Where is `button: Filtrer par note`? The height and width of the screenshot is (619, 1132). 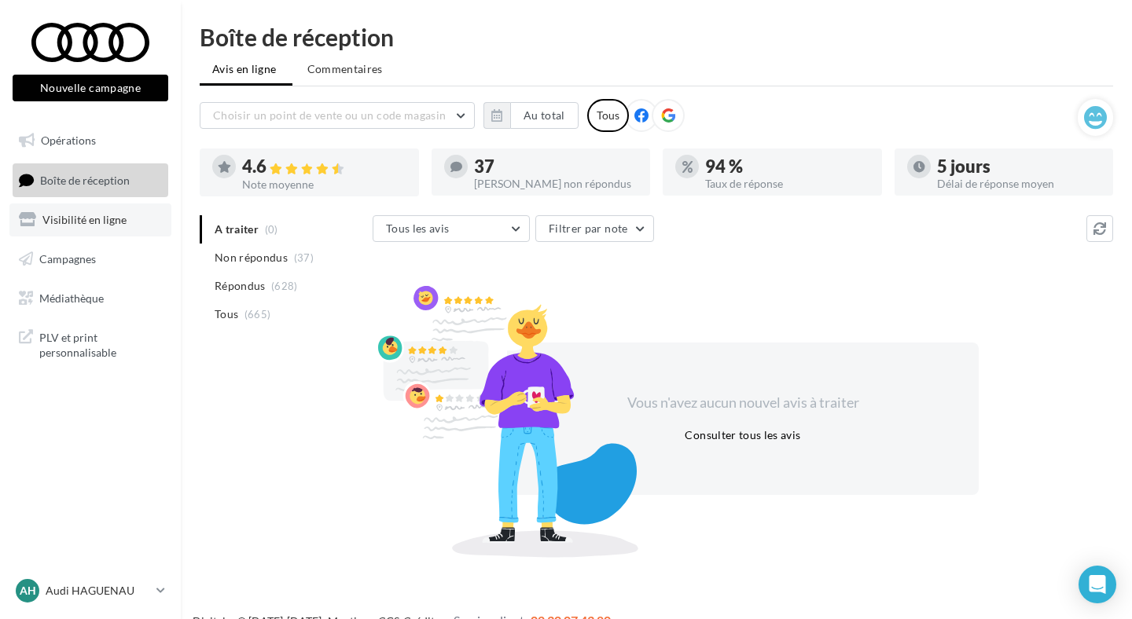 button: Filtrer par note is located at coordinates (594, 229).